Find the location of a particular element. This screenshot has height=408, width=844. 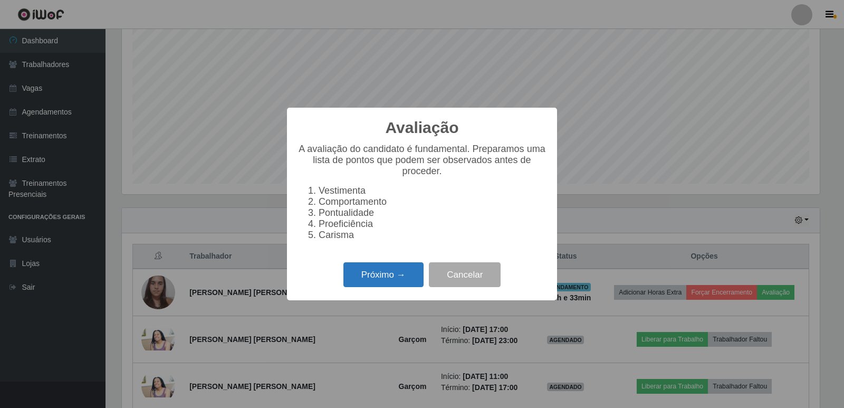

li: Vestimenta is located at coordinates (433, 190).